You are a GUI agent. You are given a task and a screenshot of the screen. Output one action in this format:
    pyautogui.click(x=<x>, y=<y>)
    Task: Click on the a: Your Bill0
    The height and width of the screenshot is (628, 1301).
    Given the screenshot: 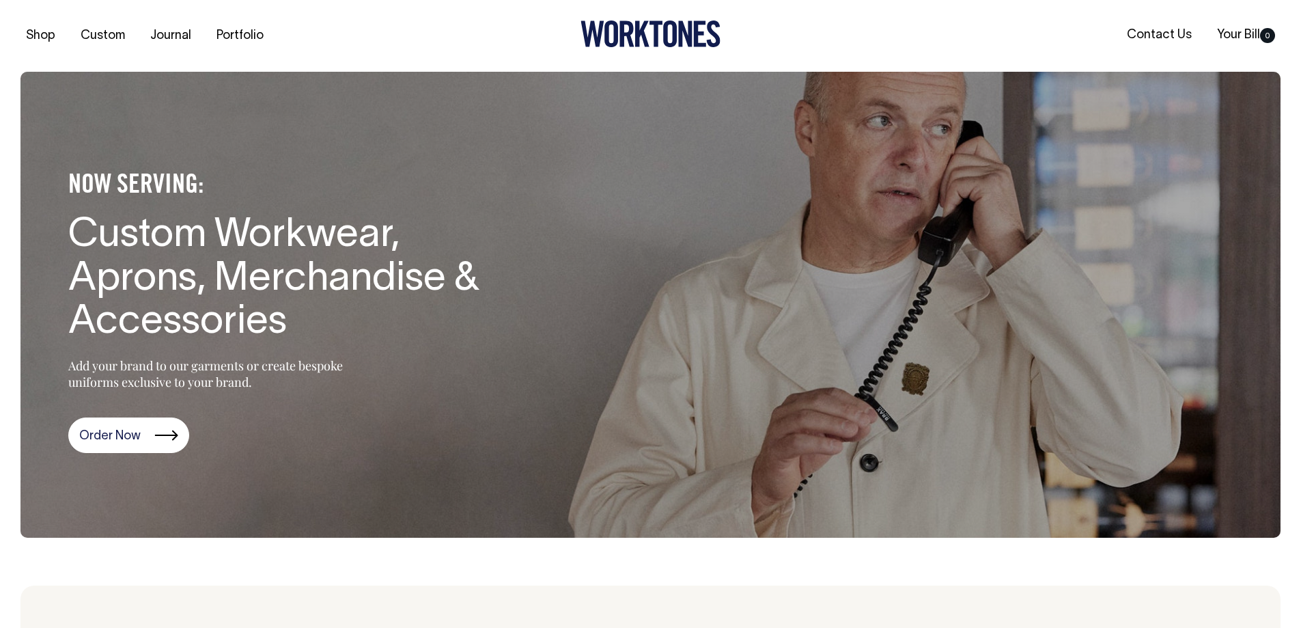 What is the action you would take?
    pyautogui.click(x=1246, y=35)
    